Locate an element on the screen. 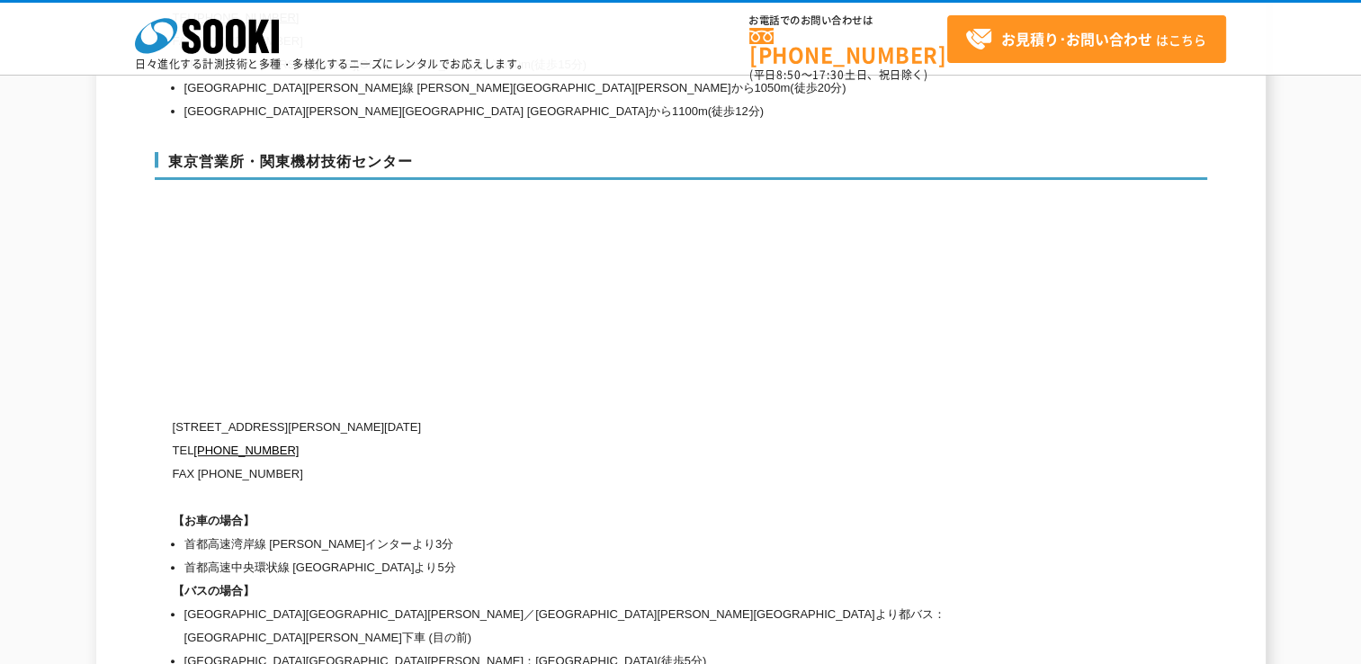 The width and height of the screenshot is (1361, 664). h1: 【お車の場合】 is located at coordinates (604, 521).